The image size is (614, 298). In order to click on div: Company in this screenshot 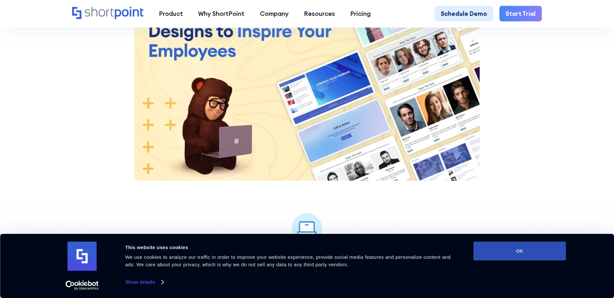, I will do `click(274, 14)`.